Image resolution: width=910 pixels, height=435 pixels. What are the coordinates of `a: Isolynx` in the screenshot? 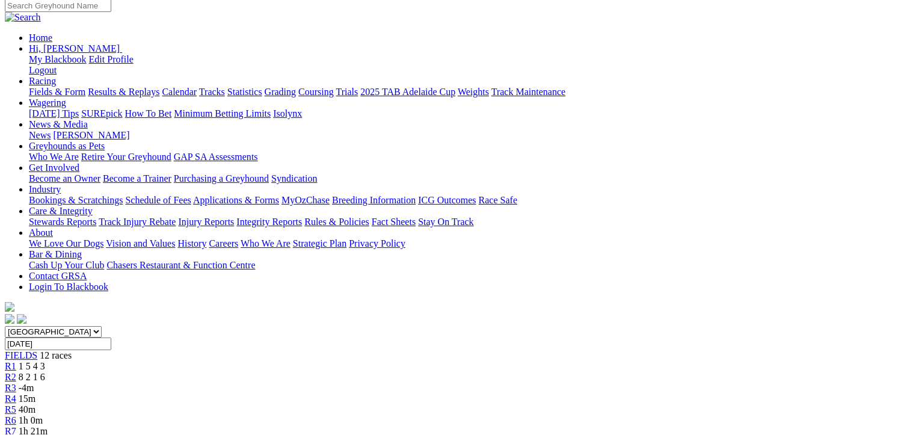 It's located at (287, 113).